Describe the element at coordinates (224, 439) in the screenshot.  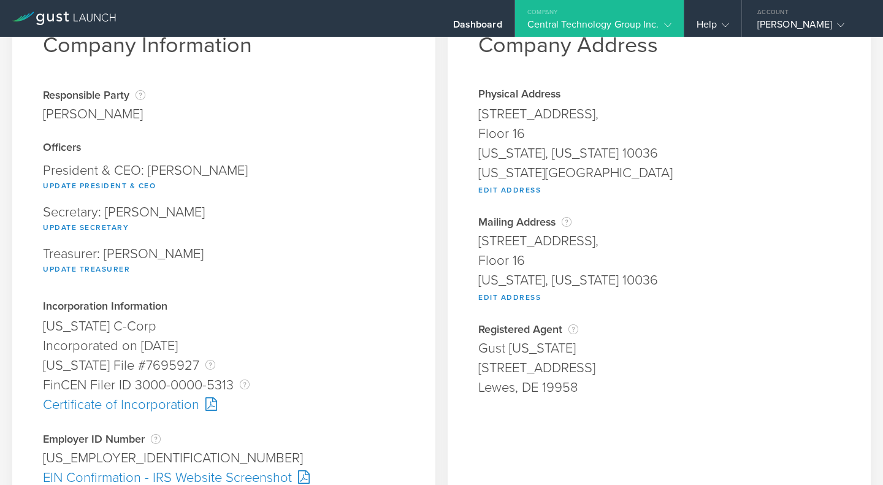
I see `div: Employer ID Number` at that location.